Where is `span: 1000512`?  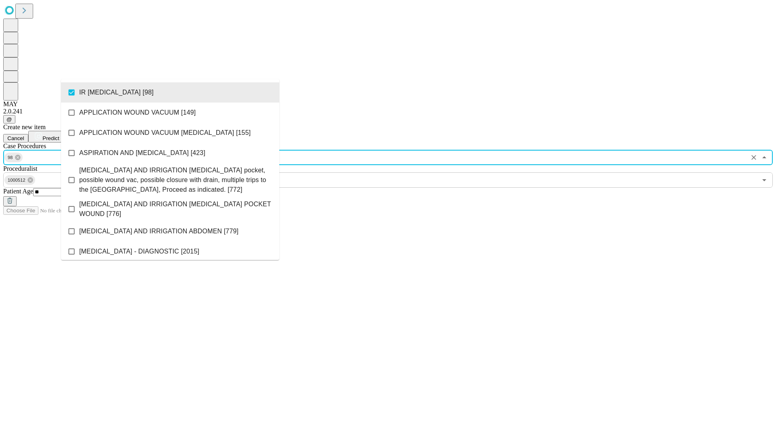 span: 1000512 is located at coordinates (17, 180).